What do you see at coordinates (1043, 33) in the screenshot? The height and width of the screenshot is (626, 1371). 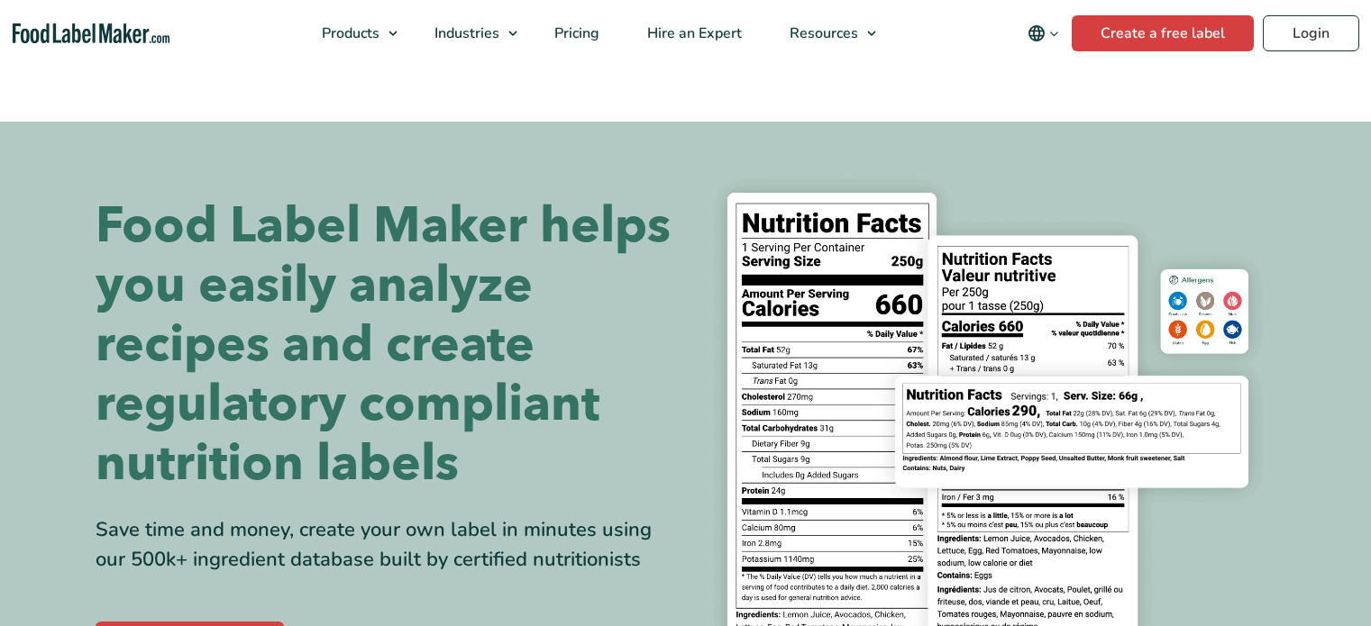 I see `button: Change language` at bounding box center [1043, 33].